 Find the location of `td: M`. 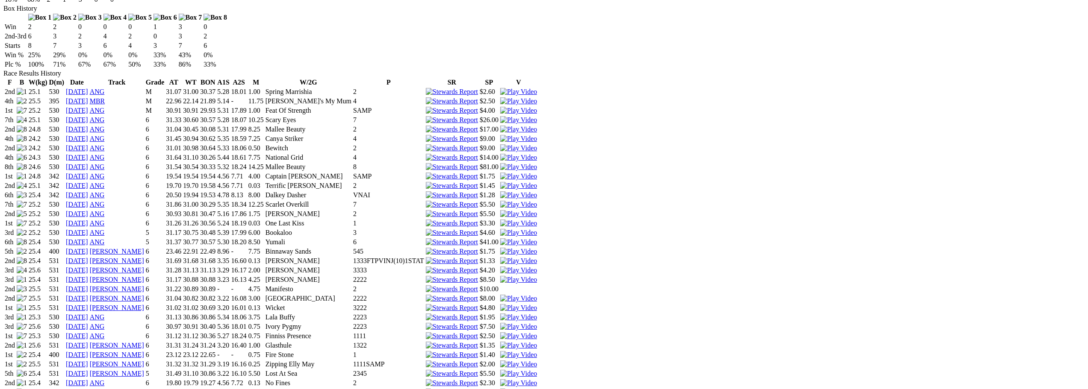

td: M is located at coordinates (155, 101).